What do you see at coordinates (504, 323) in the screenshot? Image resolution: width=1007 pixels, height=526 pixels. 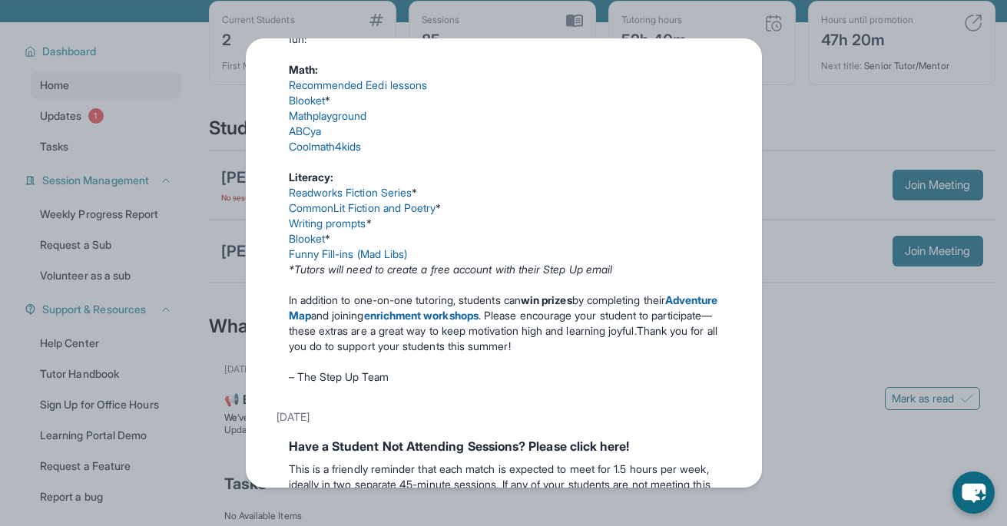 I see `p: In addition to one-on-one tutoring, students can by completing their and joining . Please encoura...` at bounding box center [504, 323].